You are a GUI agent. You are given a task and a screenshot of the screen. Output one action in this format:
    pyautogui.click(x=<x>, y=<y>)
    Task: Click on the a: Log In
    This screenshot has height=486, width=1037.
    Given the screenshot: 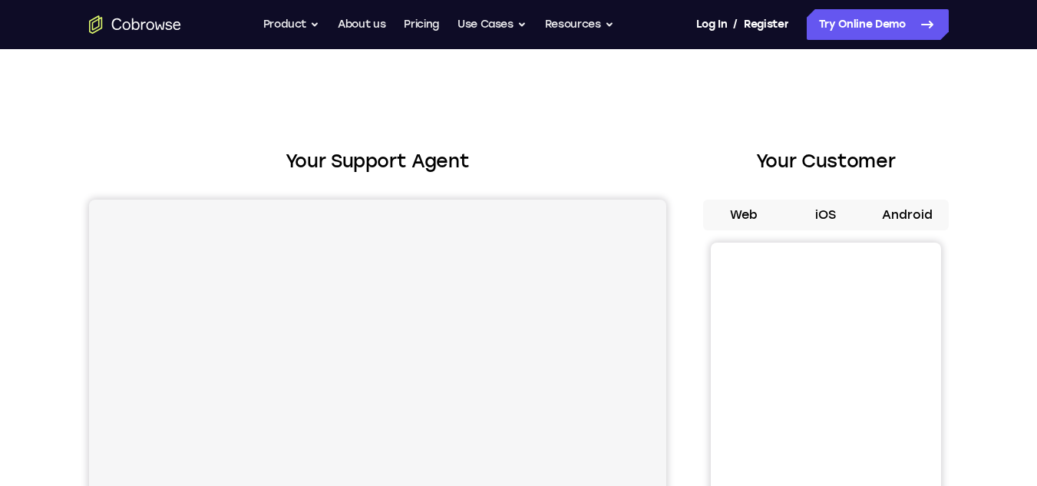 What is the action you would take?
    pyautogui.click(x=712, y=25)
    